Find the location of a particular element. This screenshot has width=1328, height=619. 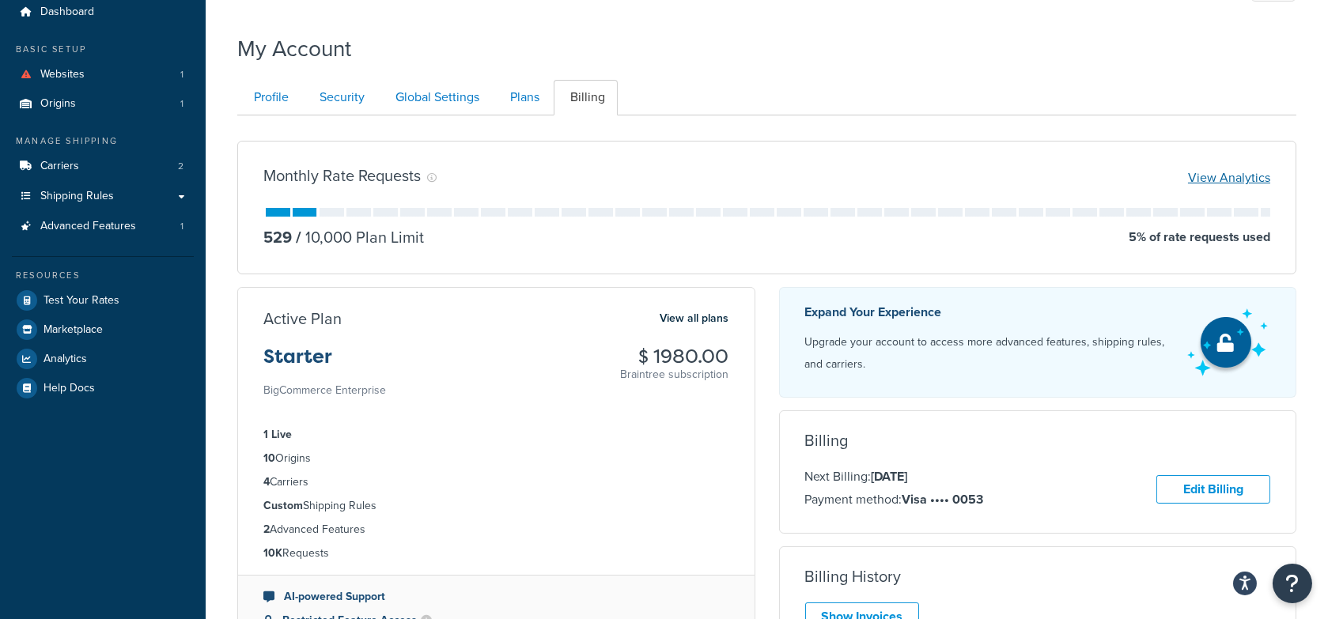

li: Websites is located at coordinates (103, 74).